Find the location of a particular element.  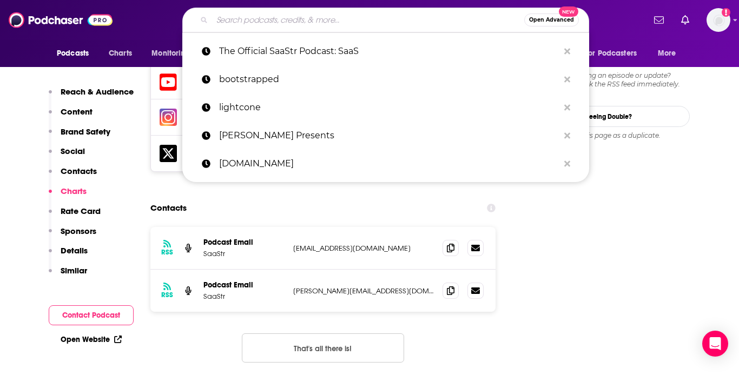

button: Show profile menu is located at coordinates (718, 20).